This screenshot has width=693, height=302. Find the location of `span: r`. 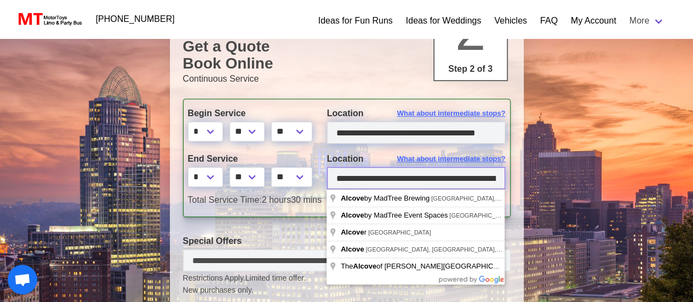

span: r is located at coordinates (354, 232).